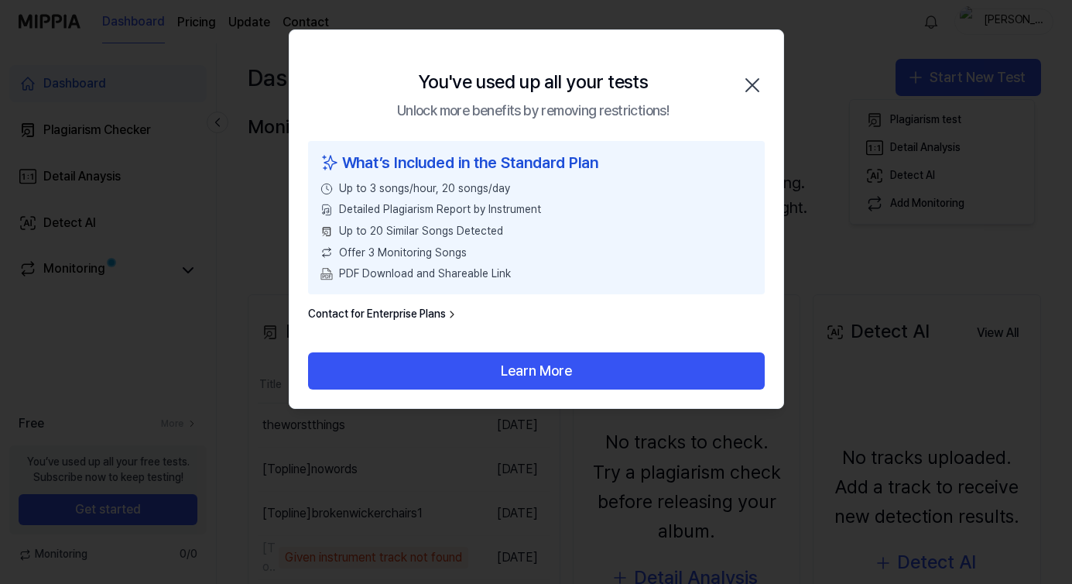  I want to click on span: Up to 3 songs/hour, 20 songs/day, so click(424, 189).